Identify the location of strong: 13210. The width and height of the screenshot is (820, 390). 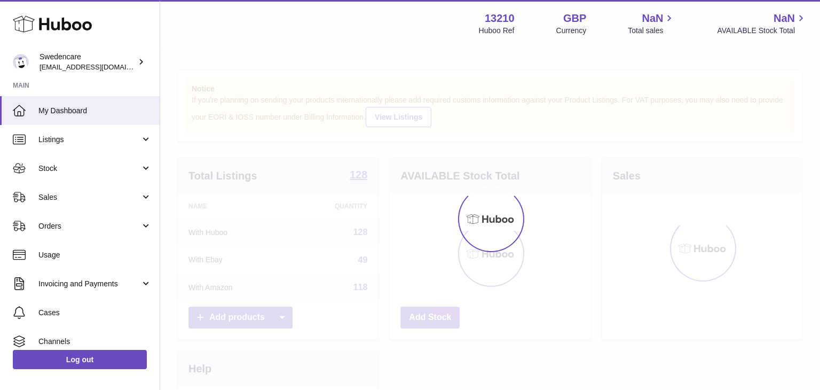
(500, 18).